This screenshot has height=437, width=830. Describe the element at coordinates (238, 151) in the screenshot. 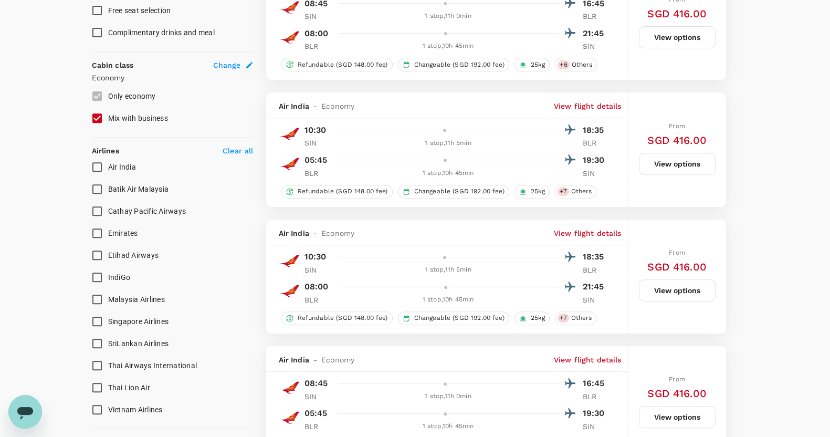

I see `p: Clear all` at that location.